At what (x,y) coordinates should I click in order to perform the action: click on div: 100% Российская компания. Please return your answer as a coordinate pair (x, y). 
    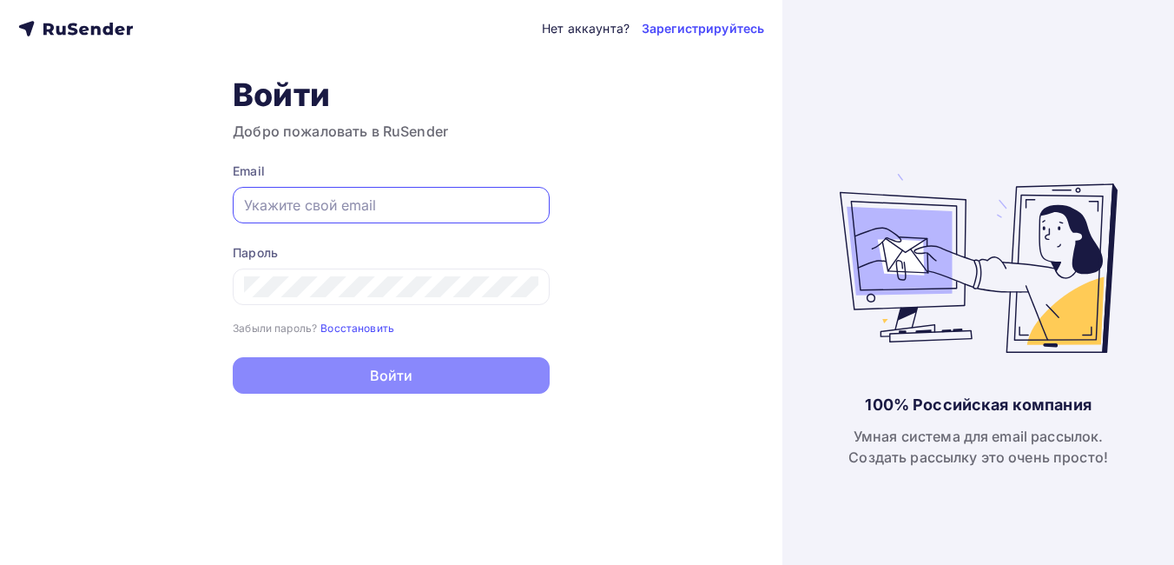
    Looking at the image, I should click on (978, 405).